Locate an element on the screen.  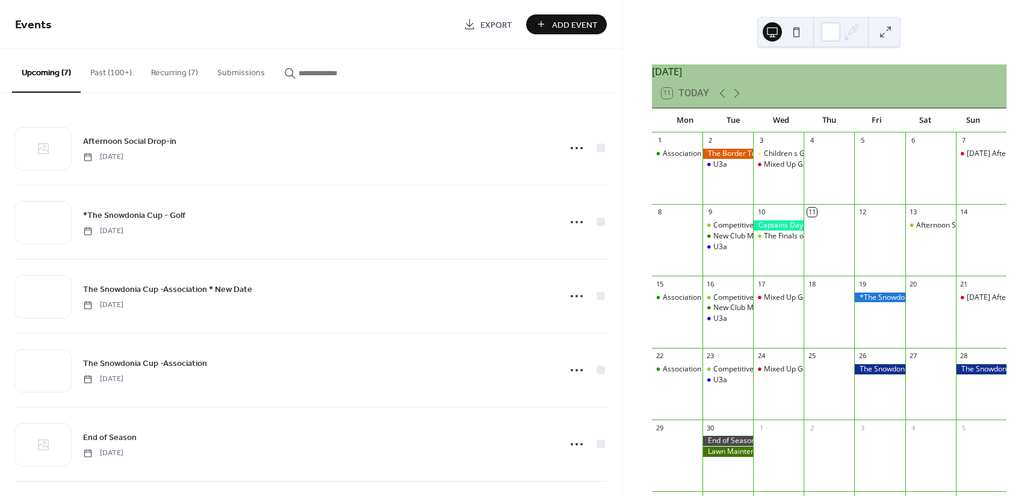
div: 19 is located at coordinates (862, 284).